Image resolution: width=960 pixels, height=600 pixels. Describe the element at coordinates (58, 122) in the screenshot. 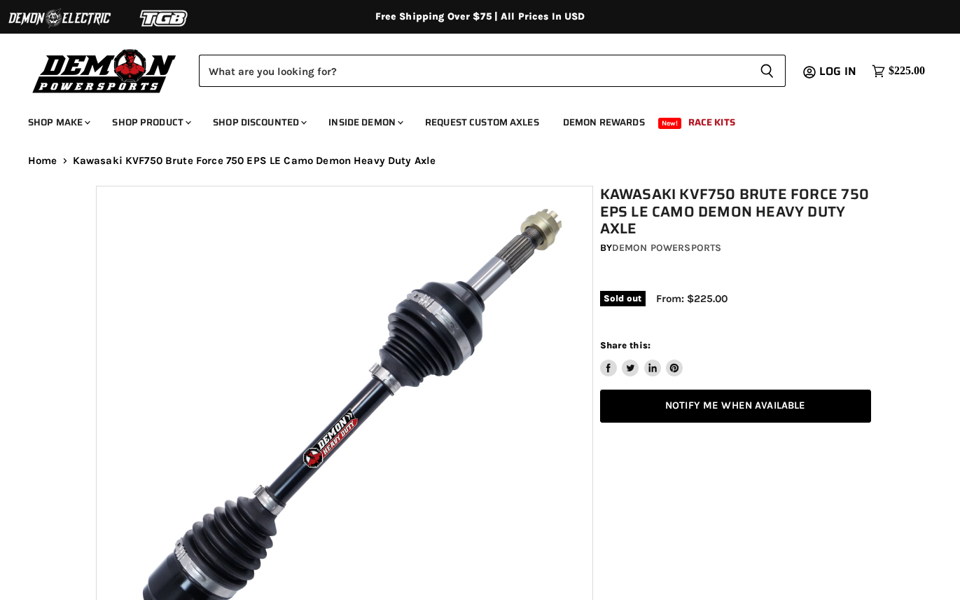

I see `a: Shop Make` at that location.